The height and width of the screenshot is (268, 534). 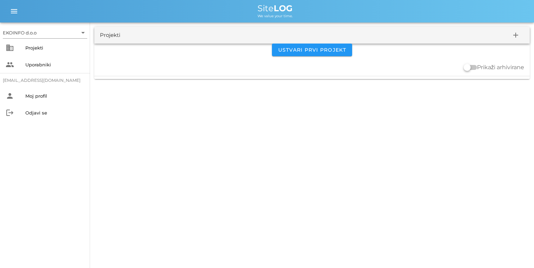 I want to click on i: menu, so click(x=14, y=11).